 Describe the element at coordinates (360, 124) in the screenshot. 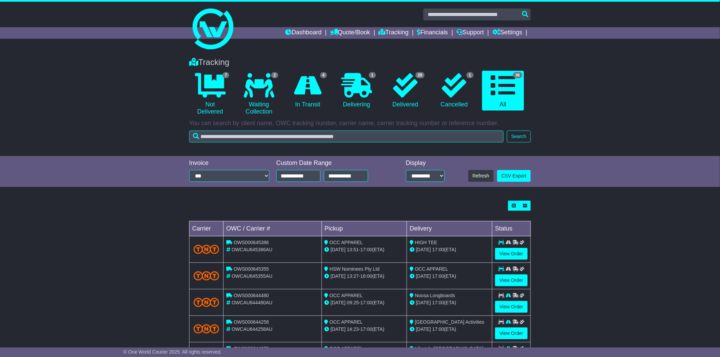

I see `p: You can search by client name, OWC tracking number, carrier name, carrier tracking number or refe...` at that location.